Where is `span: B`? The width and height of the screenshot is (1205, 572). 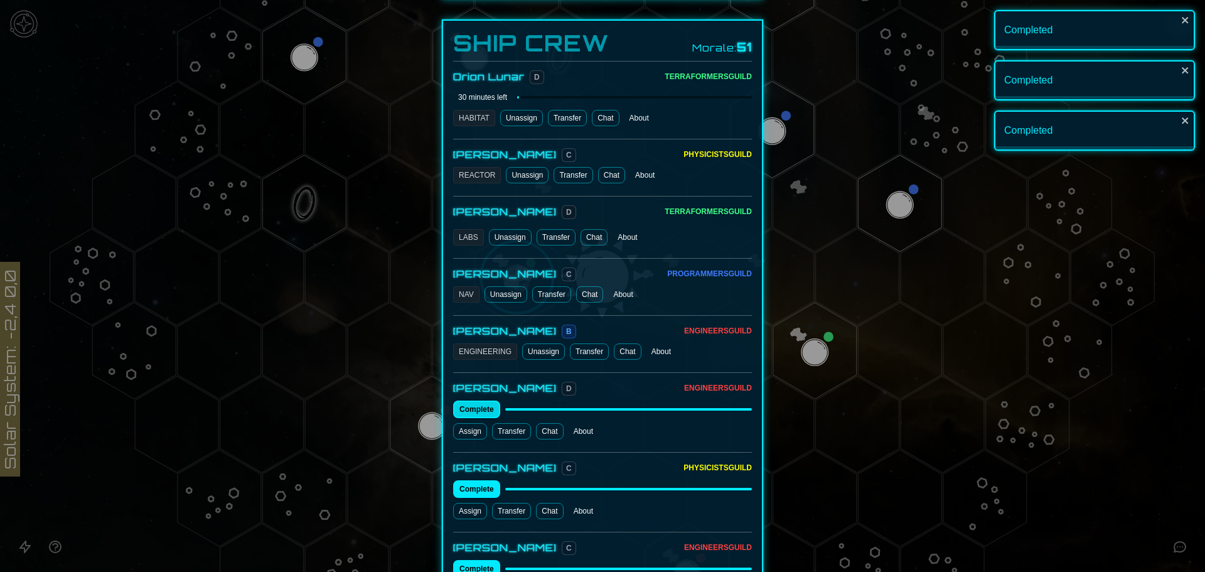
span: B is located at coordinates (568, 331).